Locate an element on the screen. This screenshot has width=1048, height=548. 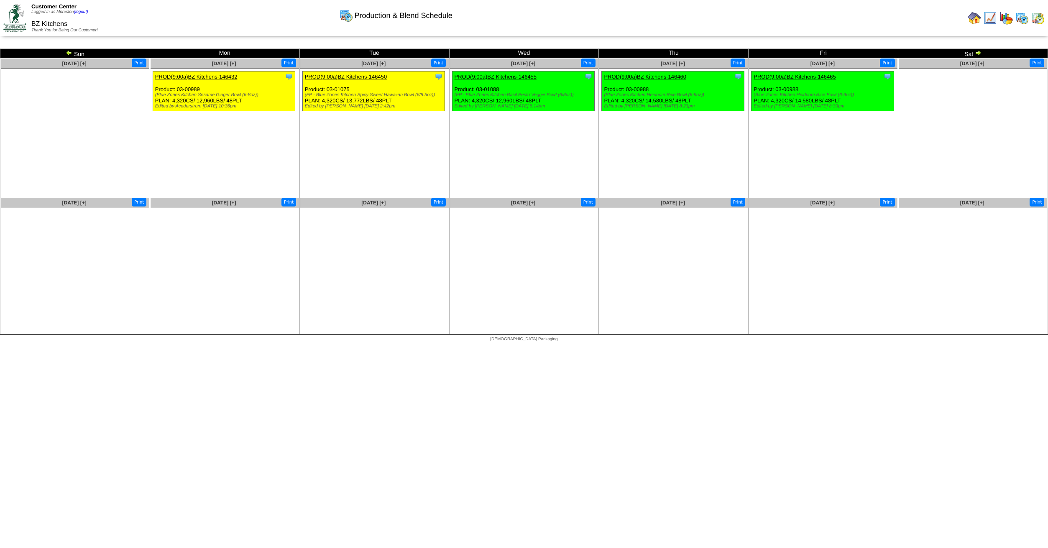
div: Product: 03-01088 PLAN: 4,320CS / 12,960LBS / 48PLT is located at coordinates (523, 91).